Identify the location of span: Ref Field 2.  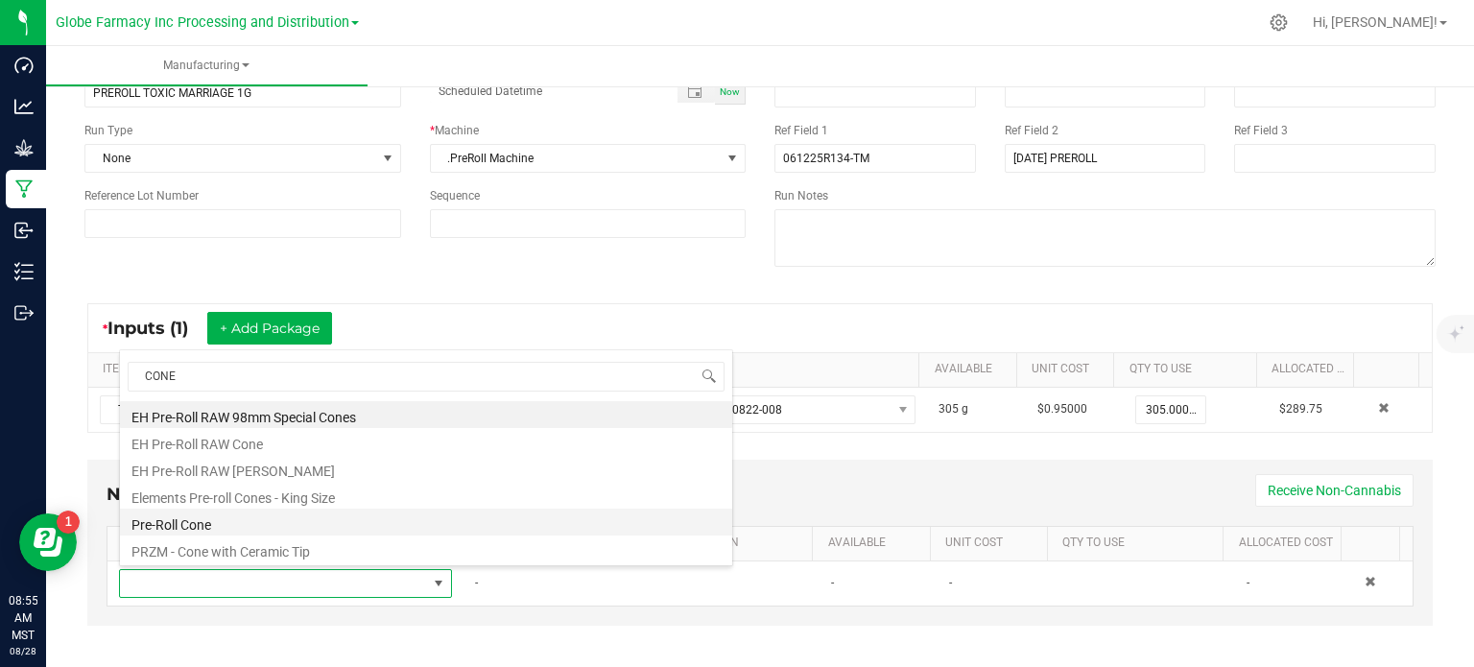
(1031, 130).